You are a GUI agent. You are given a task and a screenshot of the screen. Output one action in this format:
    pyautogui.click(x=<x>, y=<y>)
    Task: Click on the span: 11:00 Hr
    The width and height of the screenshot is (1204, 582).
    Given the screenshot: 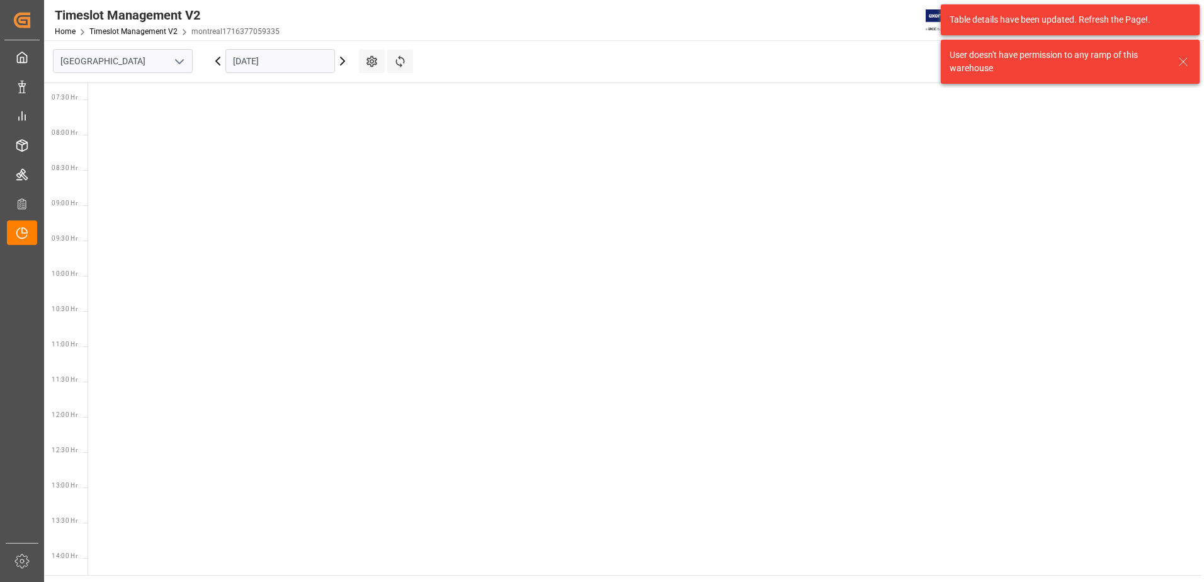 What is the action you would take?
    pyautogui.click(x=64, y=344)
    